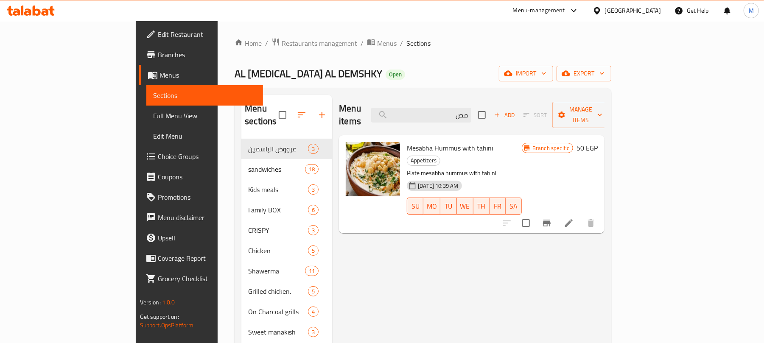 This screenshot has width=764, height=343. I want to click on button: SU, so click(415, 206).